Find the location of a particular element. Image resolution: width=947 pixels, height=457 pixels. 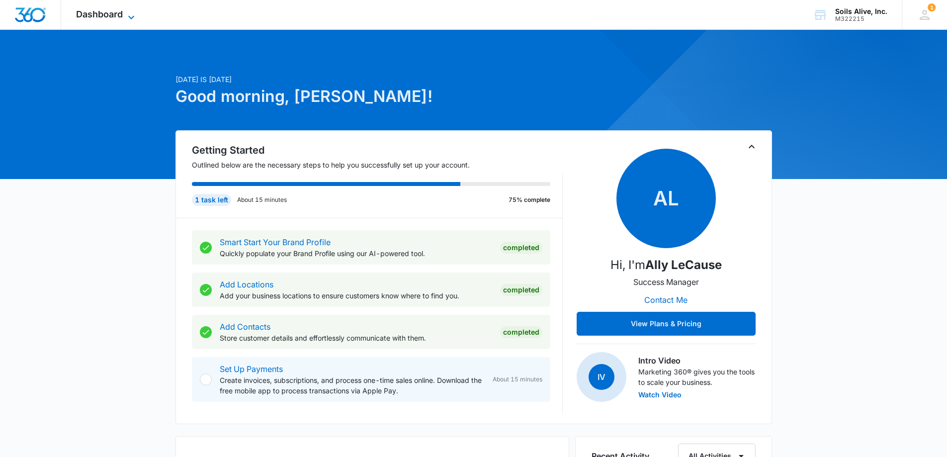

a: Set Up Payments is located at coordinates (251, 369).